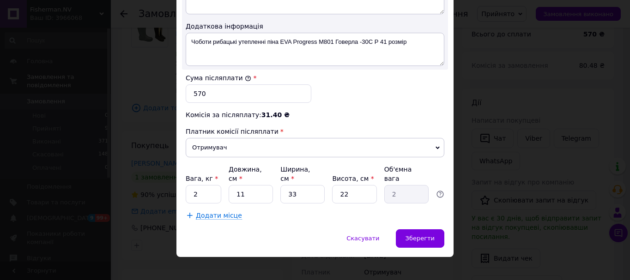 Image resolution: width=630 pixels, height=280 pixels. I want to click on span: 31.40 ₴, so click(275, 115).